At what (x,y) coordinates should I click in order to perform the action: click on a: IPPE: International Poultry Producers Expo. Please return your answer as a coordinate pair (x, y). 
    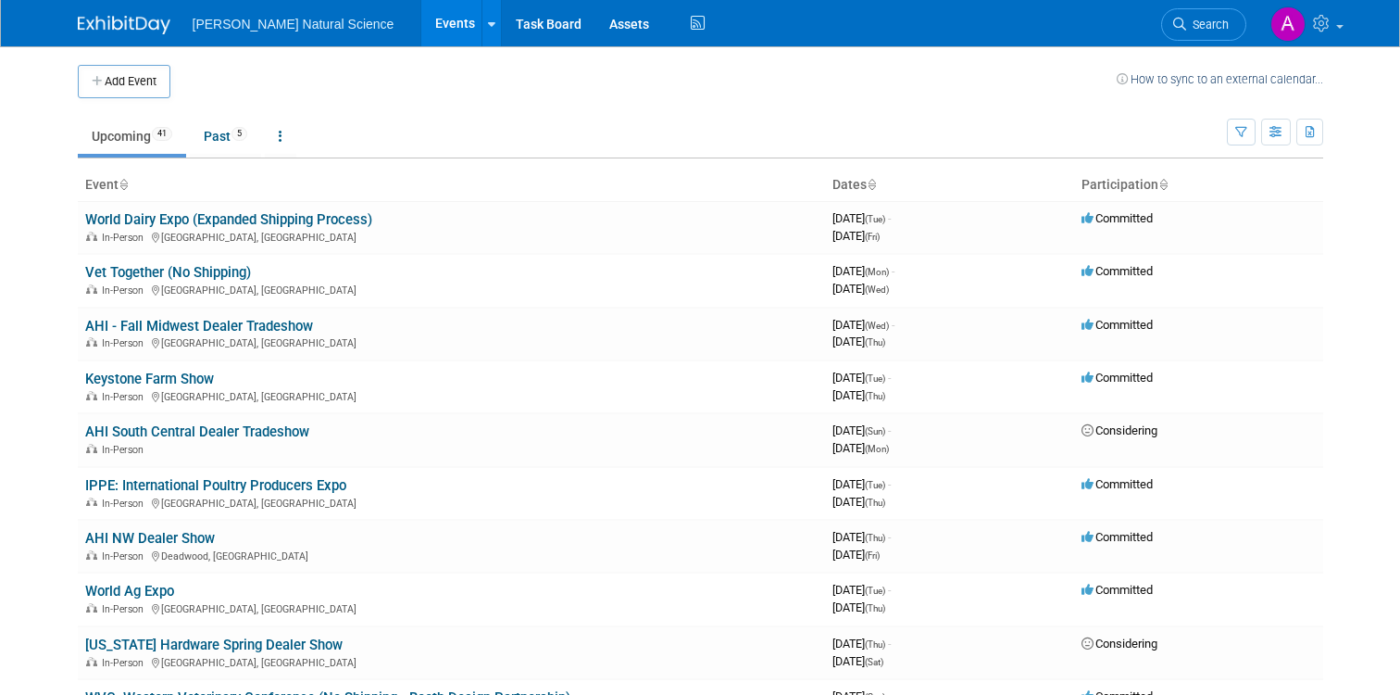
    Looking at the image, I should click on (216, 485).